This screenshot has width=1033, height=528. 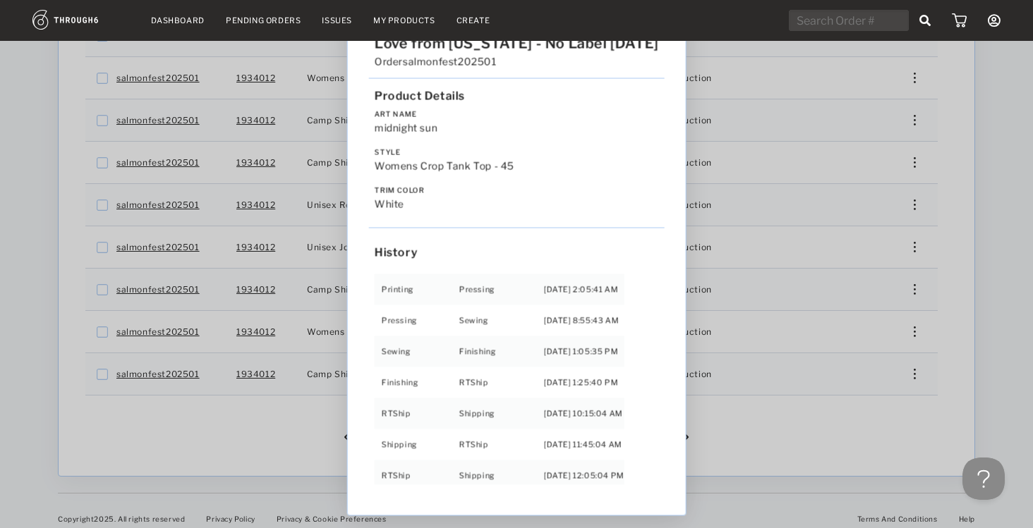 What do you see at coordinates (406, 127) in the screenshot?
I see `span: midnight sun` at bounding box center [406, 127].